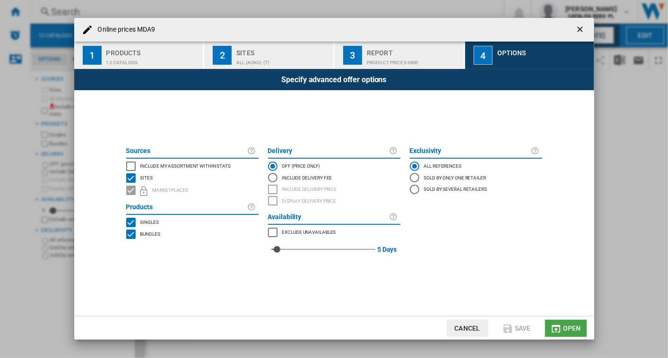  I want to click on md-checkbox: BUNDLES, so click(192, 234).